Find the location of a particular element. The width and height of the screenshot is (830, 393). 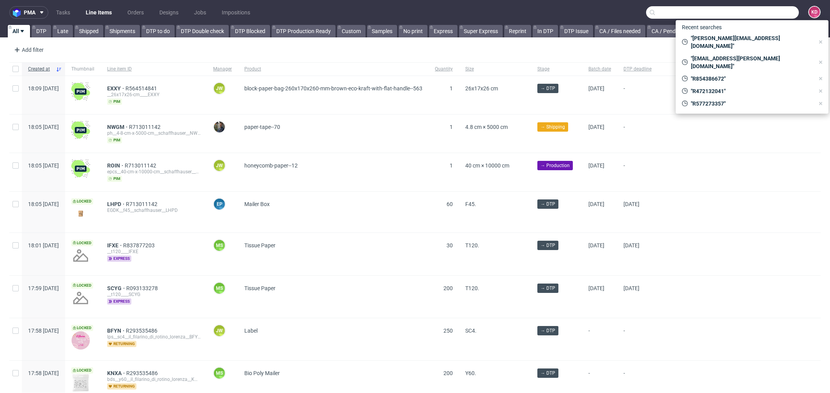

div: __t120____SCYG is located at coordinates (154, 295).